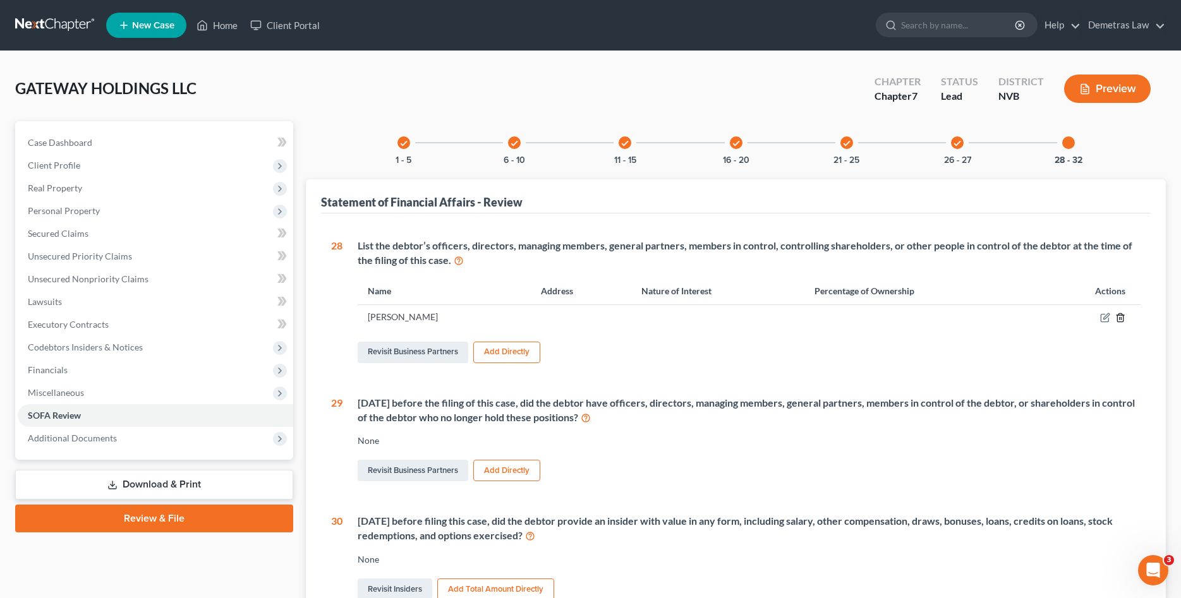 This screenshot has width=1181, height=598. Describe the element at coordinates (155, 143) in the screenshot. I see `a: Case Dashboard` at that location.